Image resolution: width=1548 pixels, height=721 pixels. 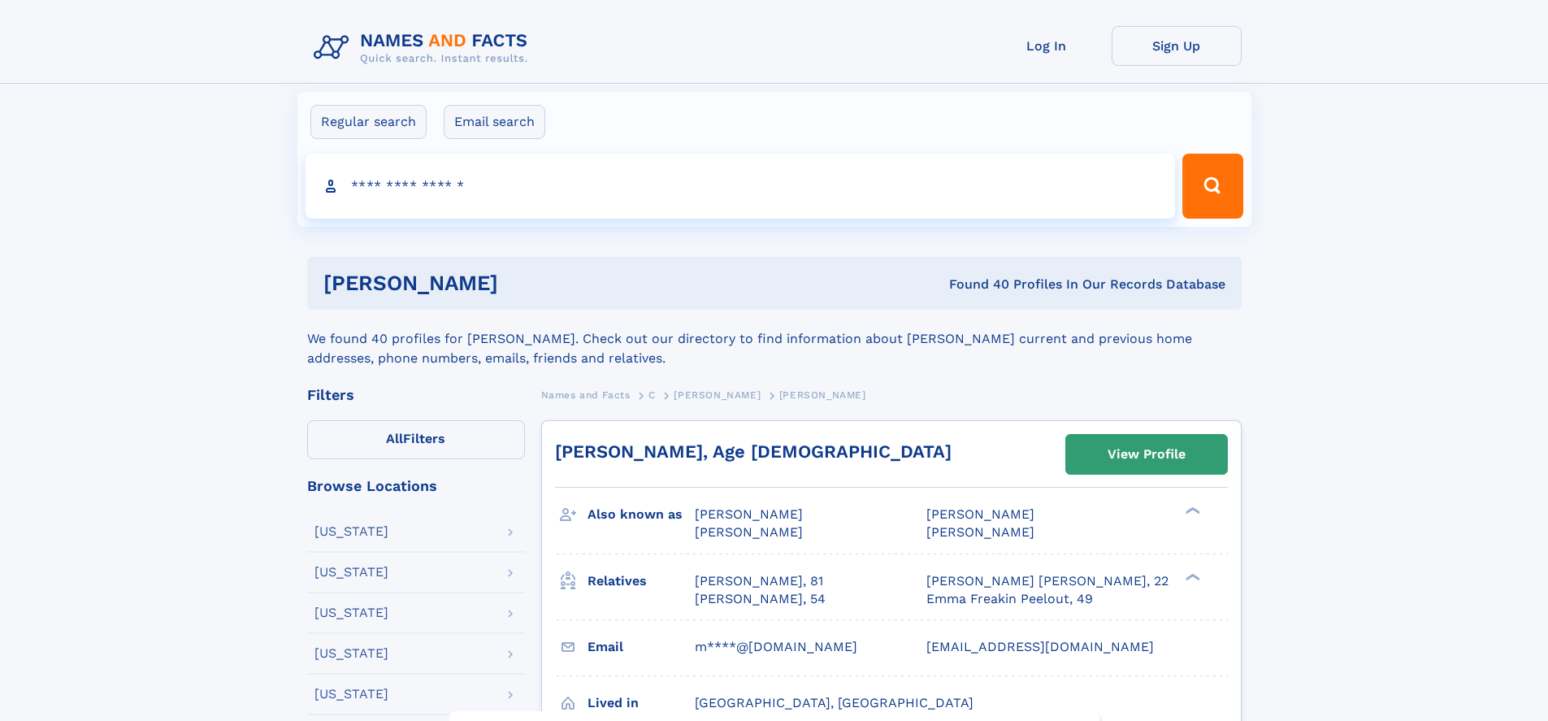 What do you see at coordinates (740, 186) in the screenshot?
I see `input: search input` at bounding box center [740, 186].